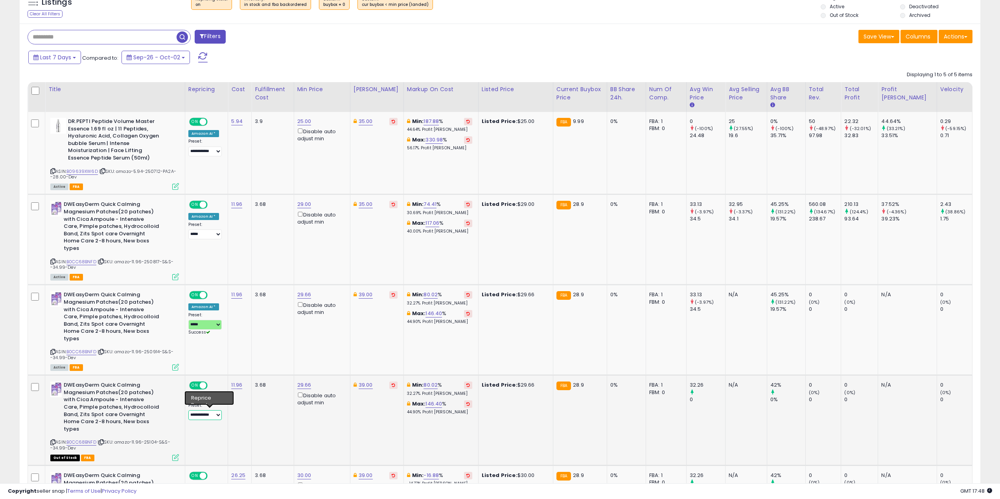 The height and width of the screenshot is (499, 1000). Describe the element at coordinates (939, 75) in the screenshot. I see `div: Displaying 1 to 5 of 5 items` at that location.